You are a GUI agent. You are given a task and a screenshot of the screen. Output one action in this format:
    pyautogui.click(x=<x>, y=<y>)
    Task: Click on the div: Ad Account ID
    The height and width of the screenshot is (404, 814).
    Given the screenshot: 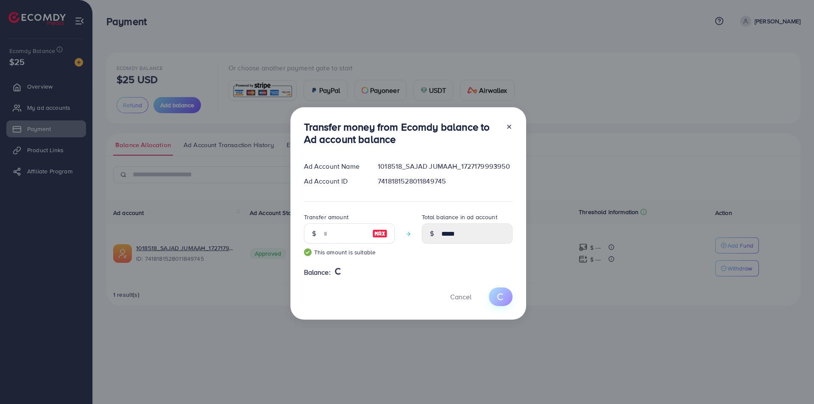 What is the action you would take?
    pyautogui.click(x=334, y=181)
    